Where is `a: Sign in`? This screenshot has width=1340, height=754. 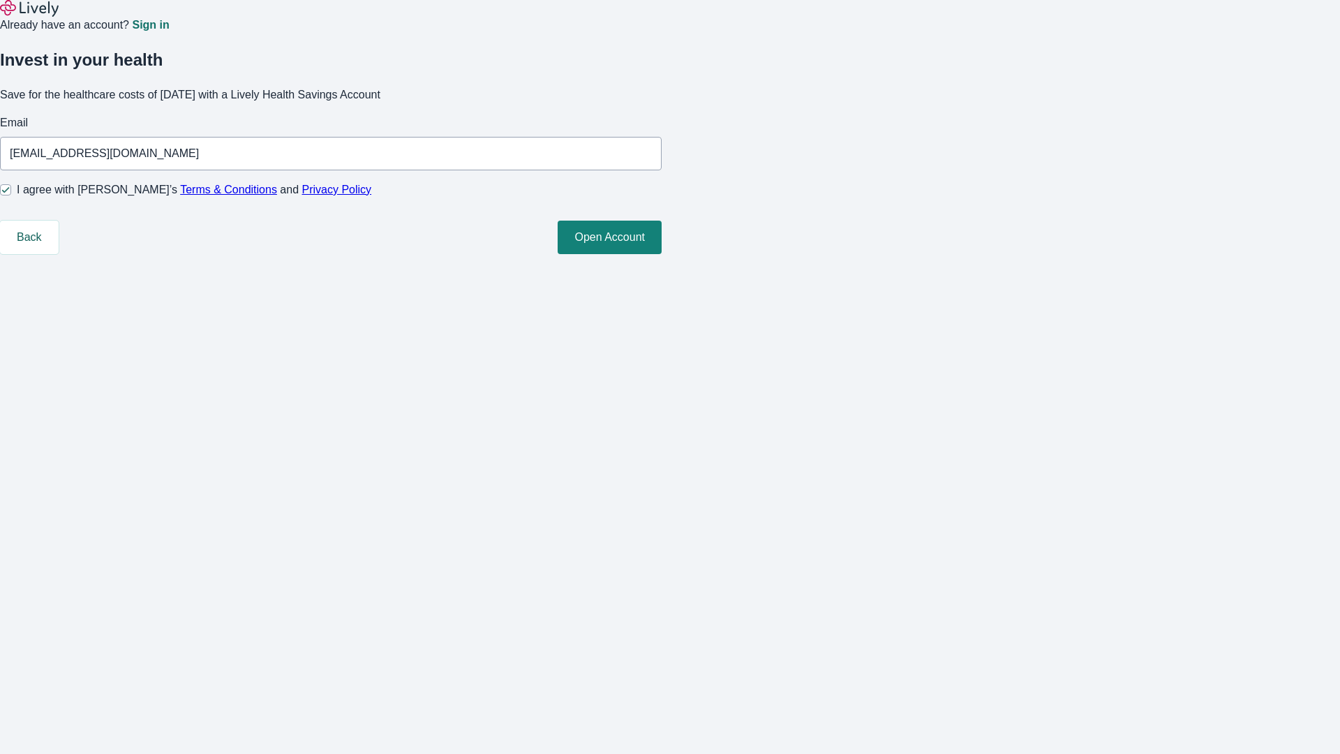 a: Sign in is located at coordinates (150, 25).